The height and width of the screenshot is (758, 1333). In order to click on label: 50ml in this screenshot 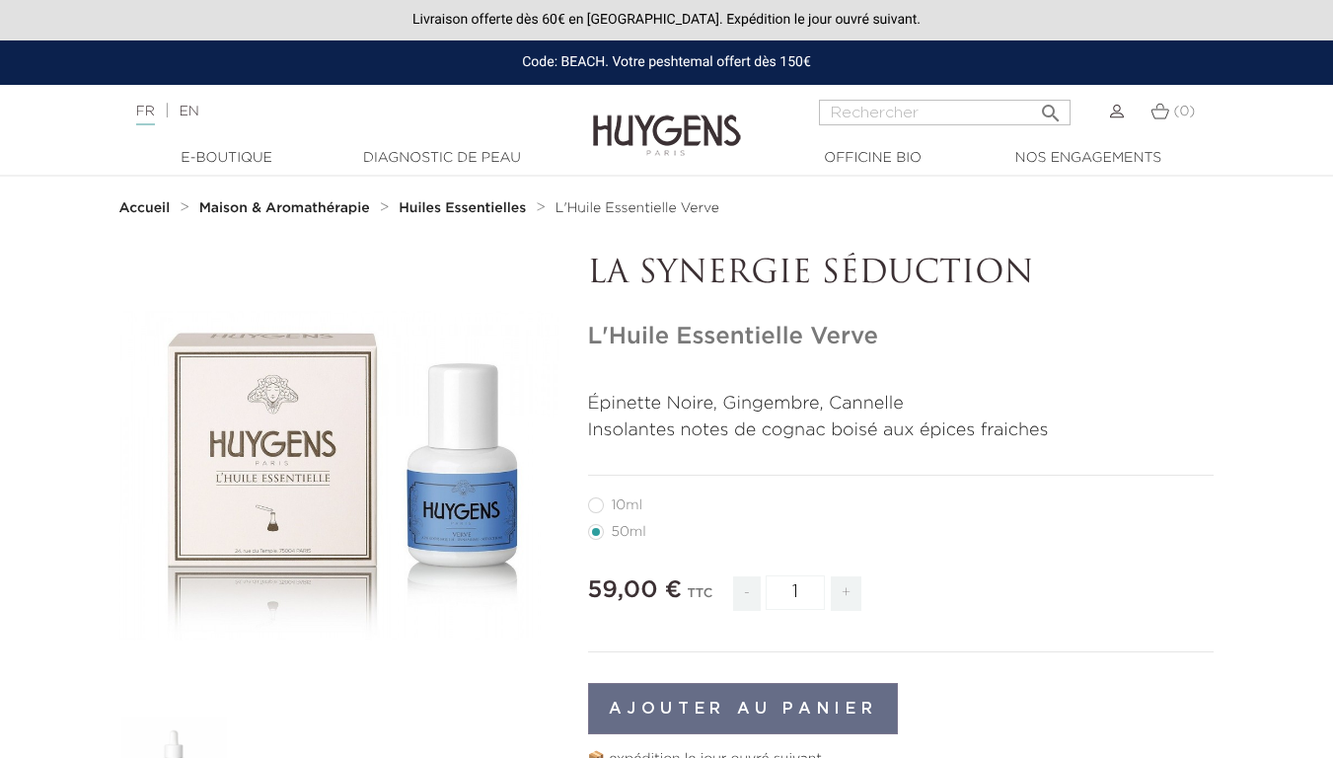, I will do `click(629, 532)`.